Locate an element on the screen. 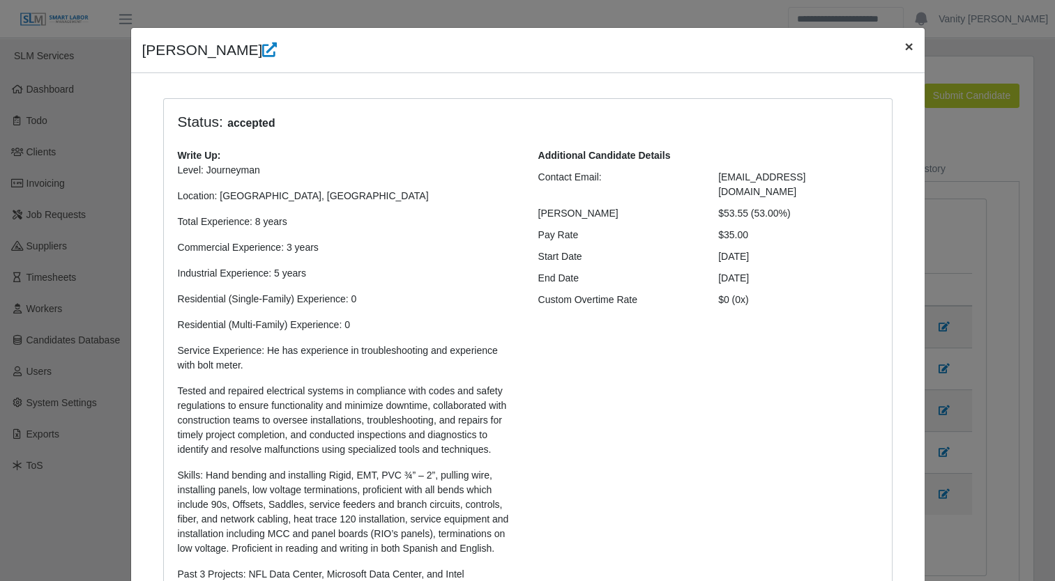 This screenshot has height=581, width=1055. span: accepted is located at coordinates (251, 123).